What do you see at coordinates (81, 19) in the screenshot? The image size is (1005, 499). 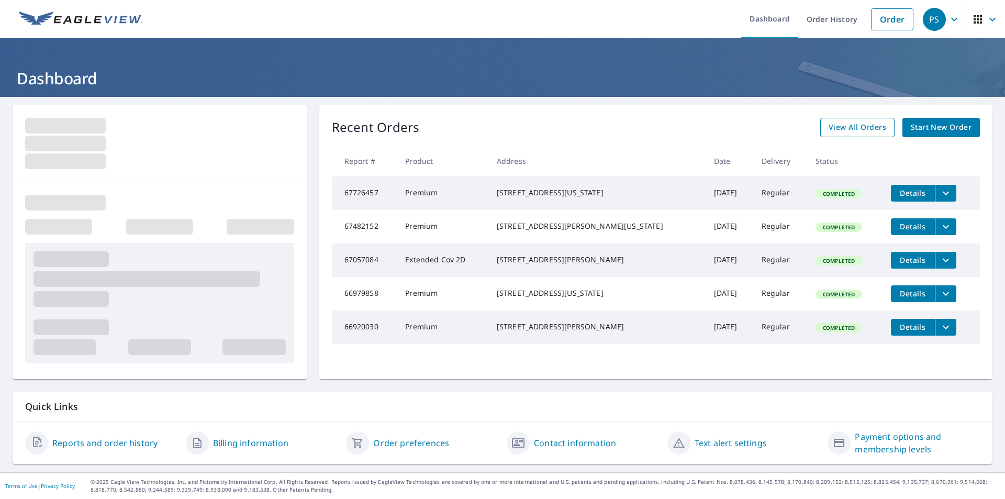 I see `img: EV Logo` at bounding box center [81, 19].